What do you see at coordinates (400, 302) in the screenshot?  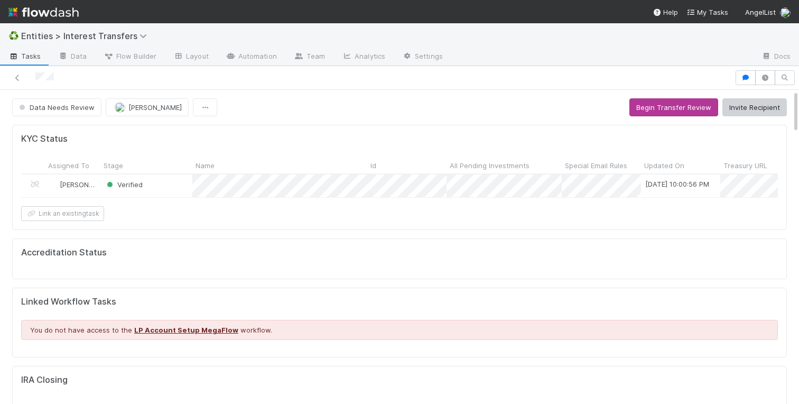 I see `h5: Linked Workflow Tasks` at bounding box center [400, 302].